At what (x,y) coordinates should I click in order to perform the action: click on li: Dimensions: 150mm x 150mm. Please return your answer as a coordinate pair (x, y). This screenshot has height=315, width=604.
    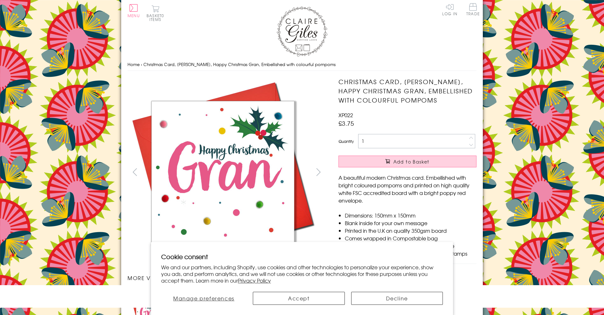
    Looking at the image, I should click on (411, 215).